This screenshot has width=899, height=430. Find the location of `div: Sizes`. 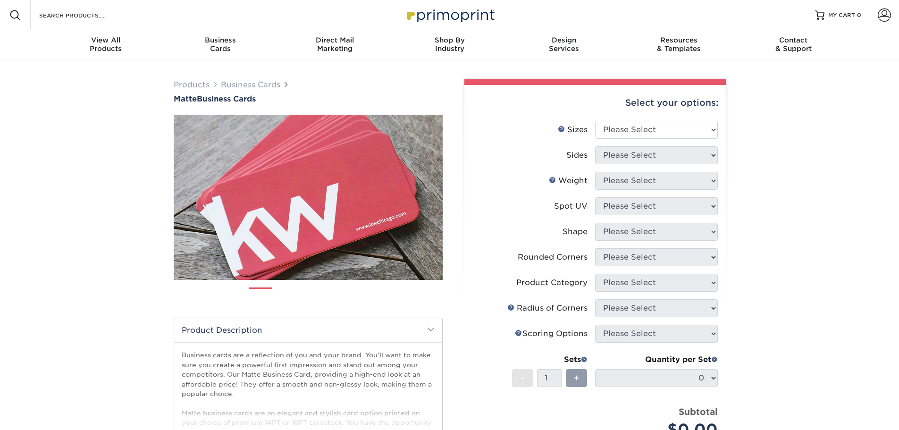

div: Sizes is located at coordinates (572, 130).